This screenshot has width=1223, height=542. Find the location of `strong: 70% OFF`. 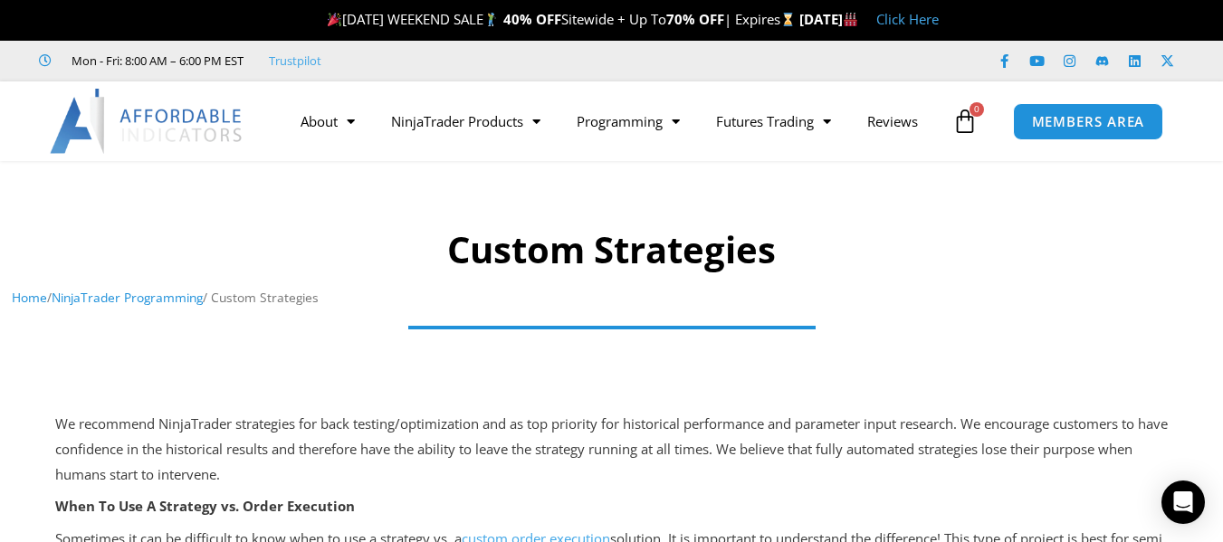

strong: 70% OFF is located at coordinates (695, 19).